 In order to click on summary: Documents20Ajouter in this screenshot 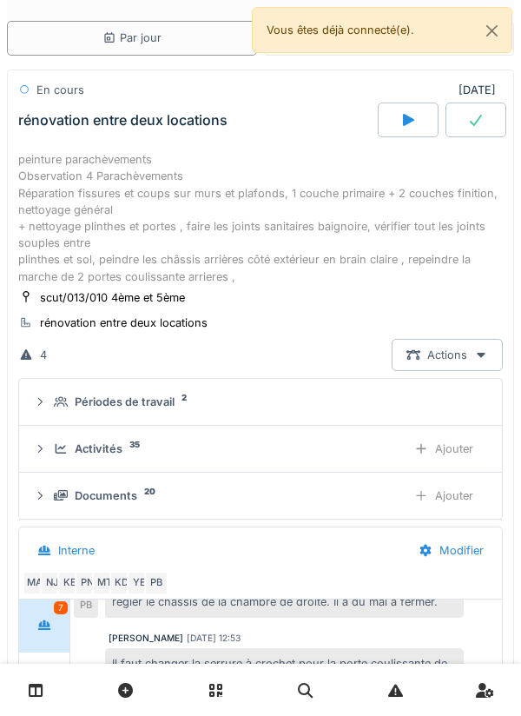, I will do `click(261, 495)`.